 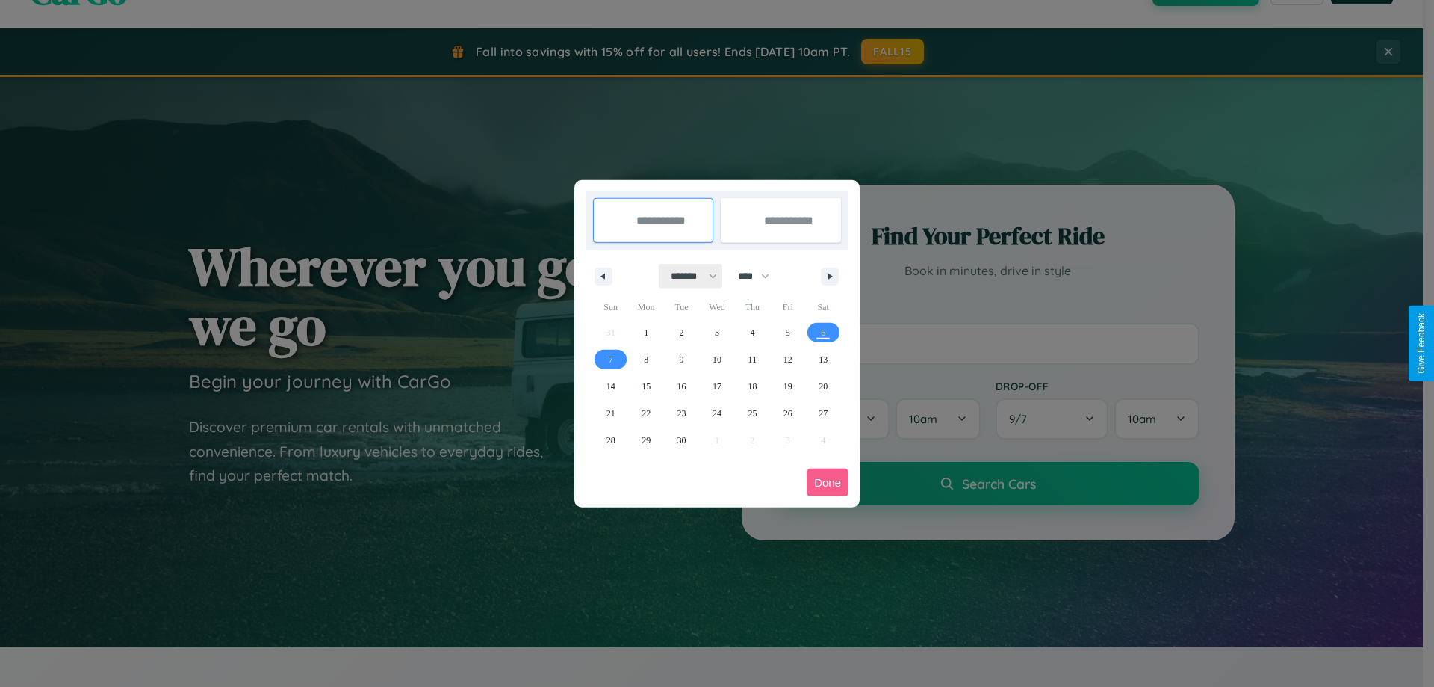 What do you see at coordinates (823, 332) in the screenshot?
I see `span: 6` at bounding box center [823, 332].